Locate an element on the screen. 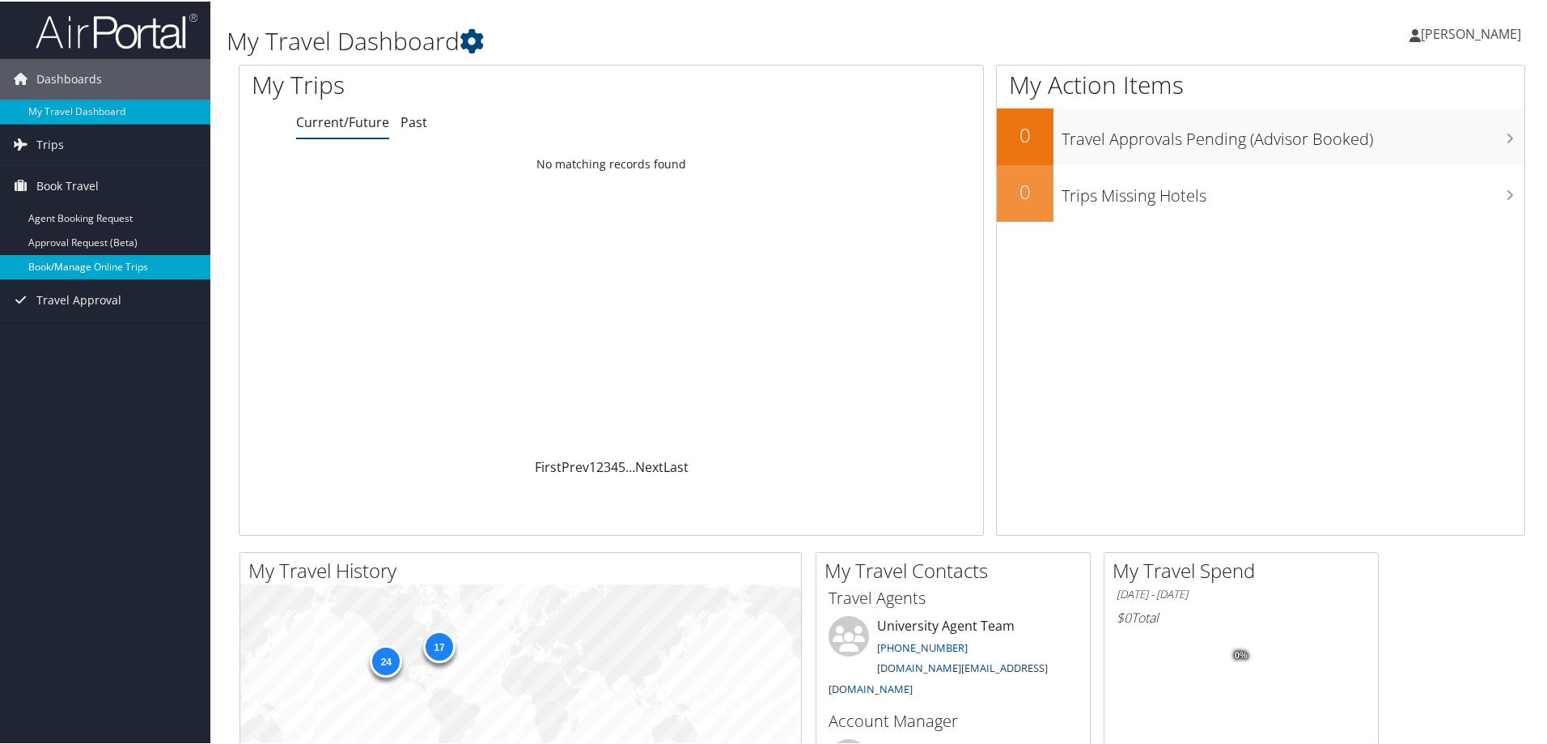  a: Last is located at coordinates (676, 465).